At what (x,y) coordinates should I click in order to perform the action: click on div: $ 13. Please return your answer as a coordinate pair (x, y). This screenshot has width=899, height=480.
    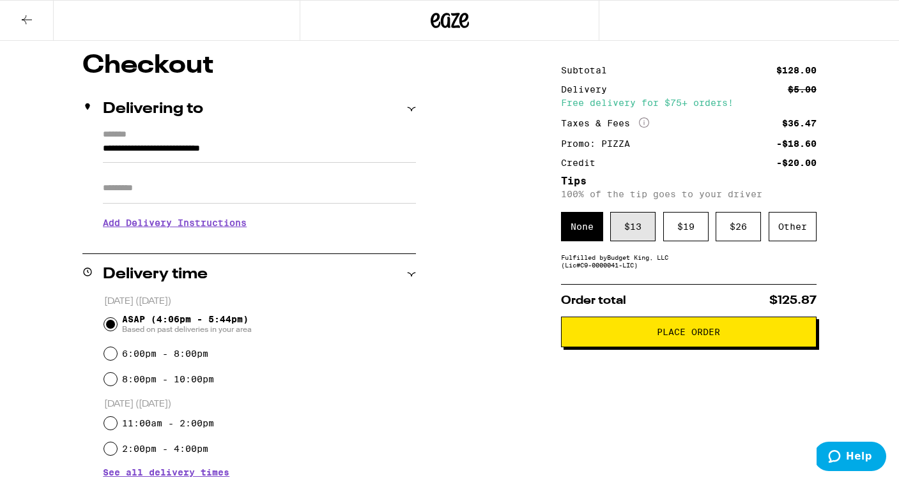
    Looking at the image, I should click on (632, 227).